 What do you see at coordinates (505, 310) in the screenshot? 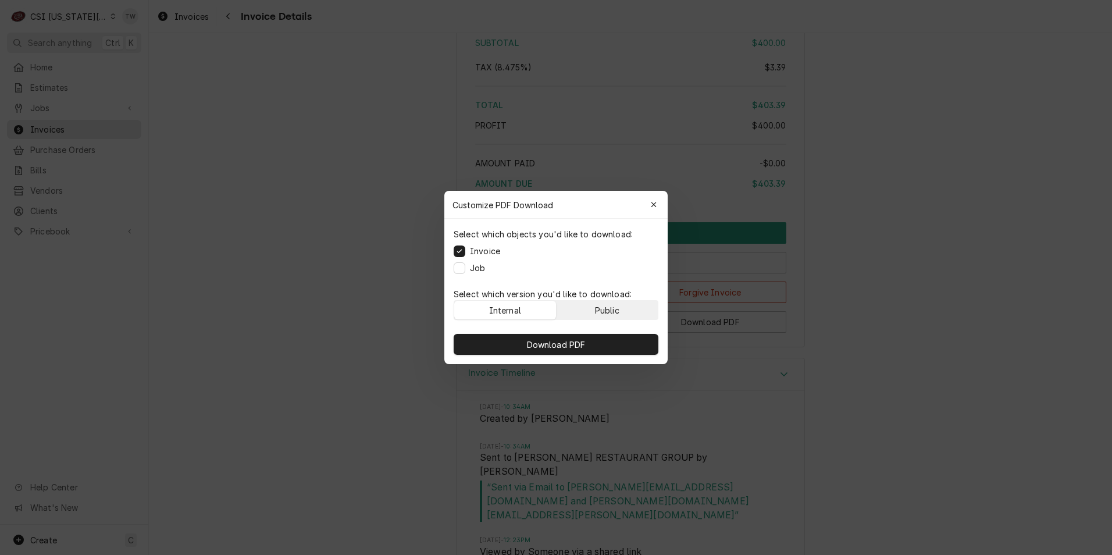
I see `div: Internal` at bounding box center [505, 310].